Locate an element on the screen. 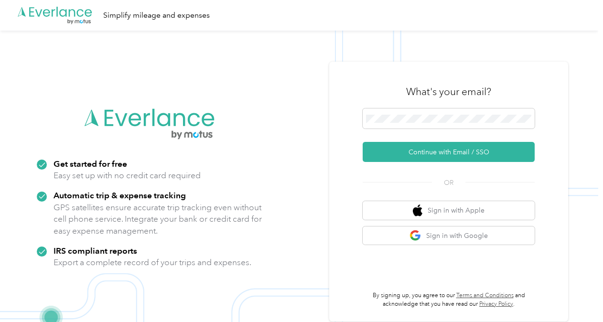 The height and width of the screenshot is (322, 603). button: Continue with Email / SSO is located at coordinates (448, 152).